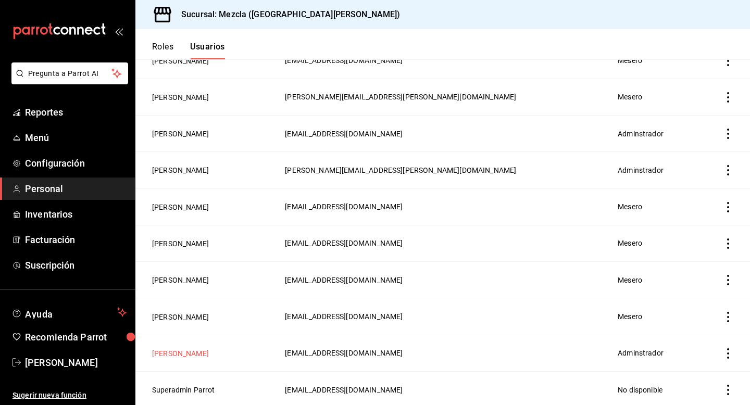 Image resolution: width=750 pixels, height=405 pixels. I want to click on button: Superadmin Parrot, so click(183, 390).